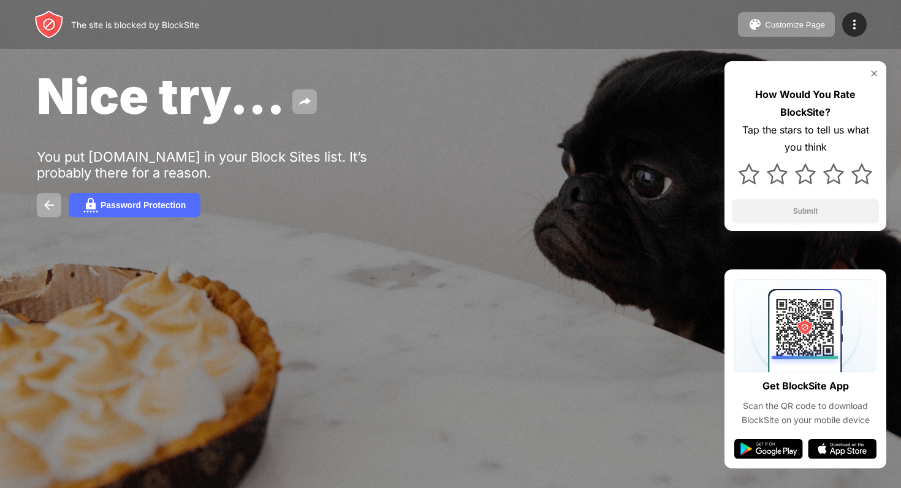  I want to click on img: rate-us-close.svg, so click(874, 74).